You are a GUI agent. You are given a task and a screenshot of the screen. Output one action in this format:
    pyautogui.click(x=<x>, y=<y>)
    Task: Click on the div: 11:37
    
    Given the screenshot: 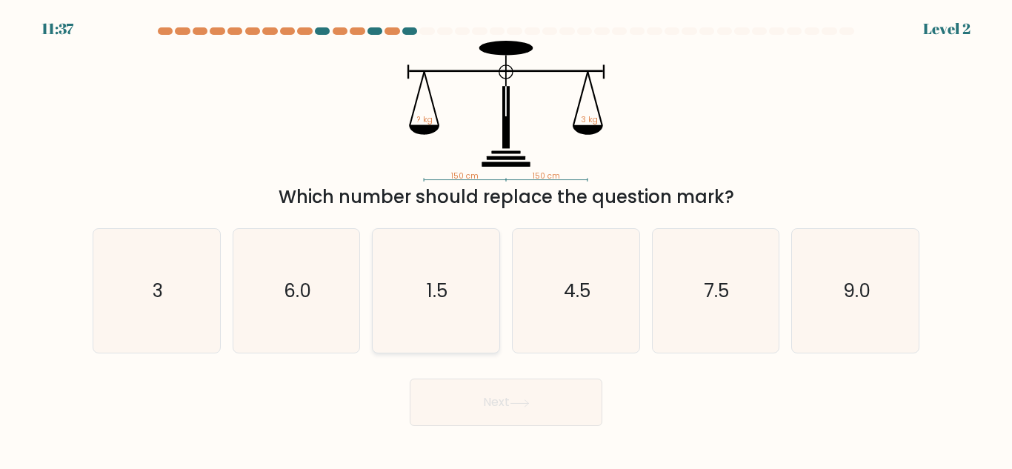 What is the action you would take?
    pyautogui.click(x=57, y=29)
    